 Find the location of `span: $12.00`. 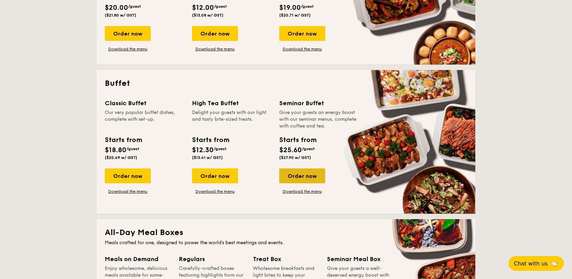

span: $12.00 is located at coordinates (203, 8).